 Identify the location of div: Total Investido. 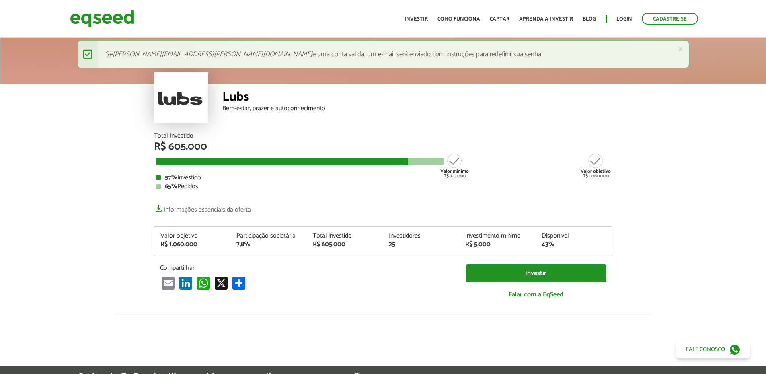
(383, 136).